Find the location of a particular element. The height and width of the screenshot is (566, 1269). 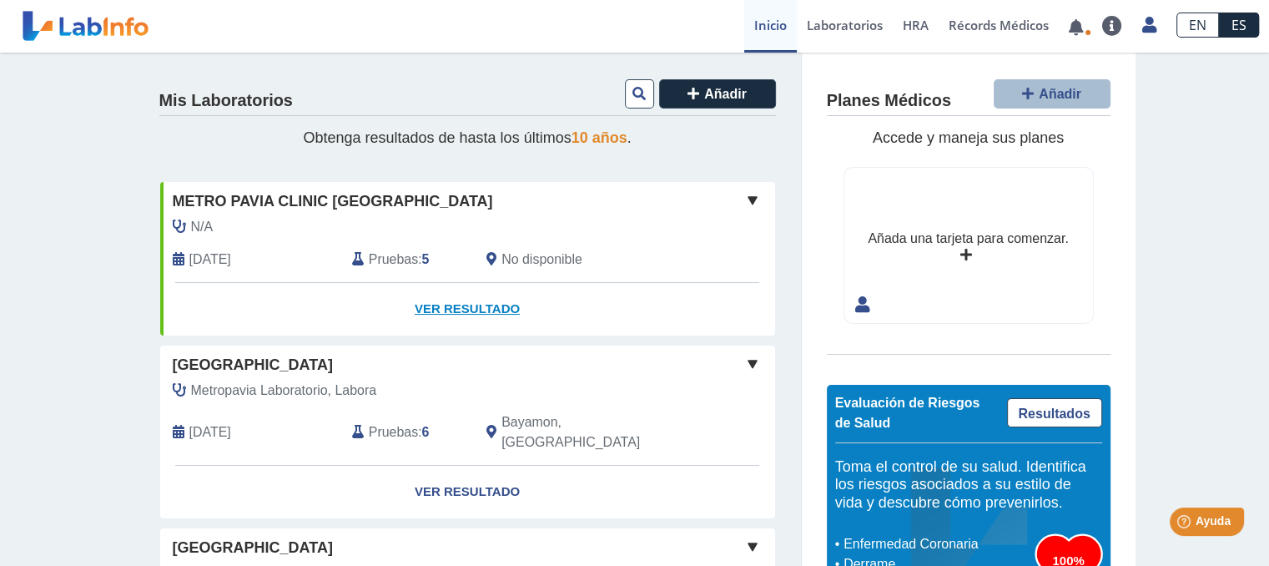

span: 2025-09-17 is located at coordinates (210, 259).